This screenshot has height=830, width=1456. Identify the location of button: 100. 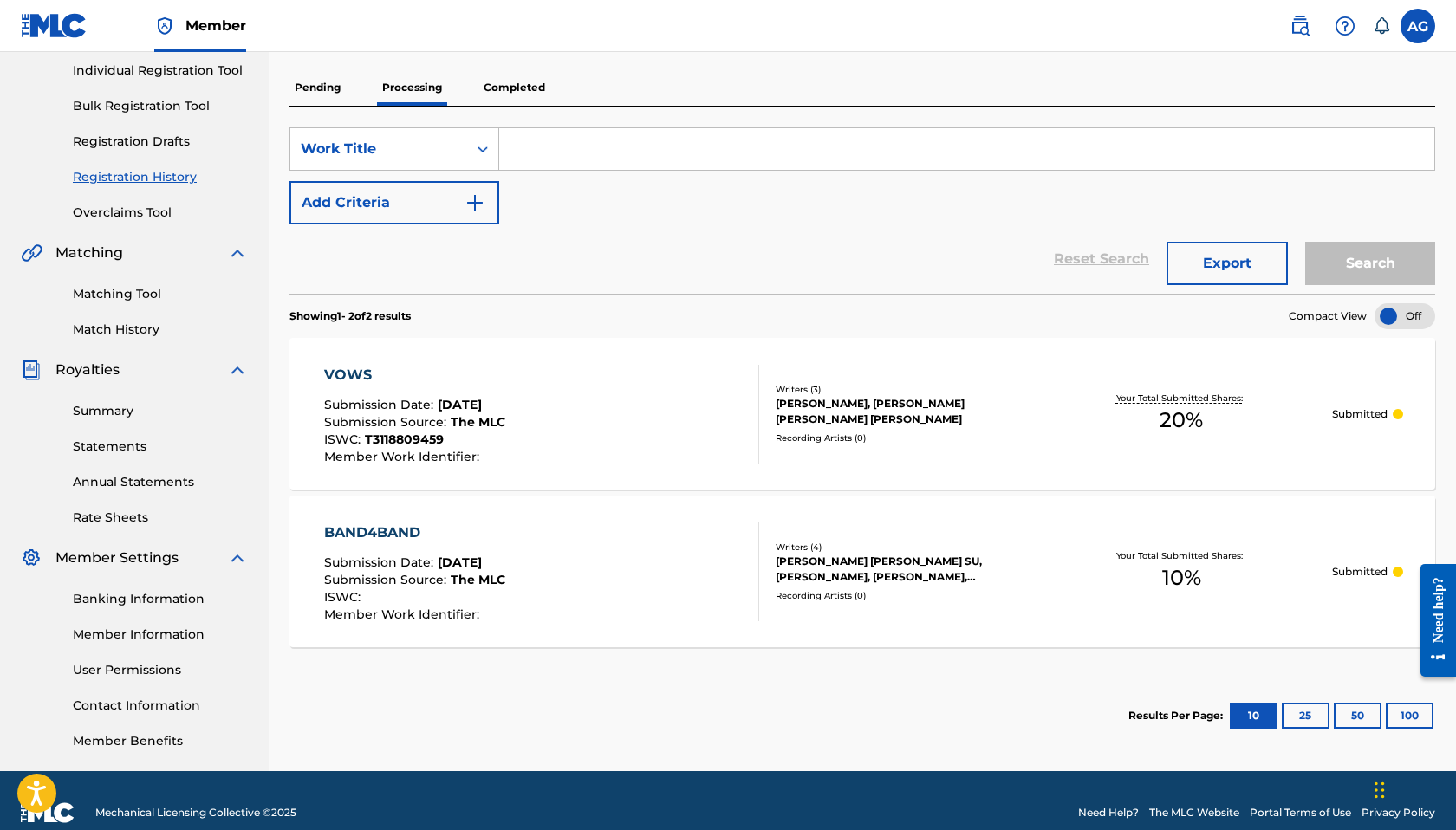
(1409, 715).